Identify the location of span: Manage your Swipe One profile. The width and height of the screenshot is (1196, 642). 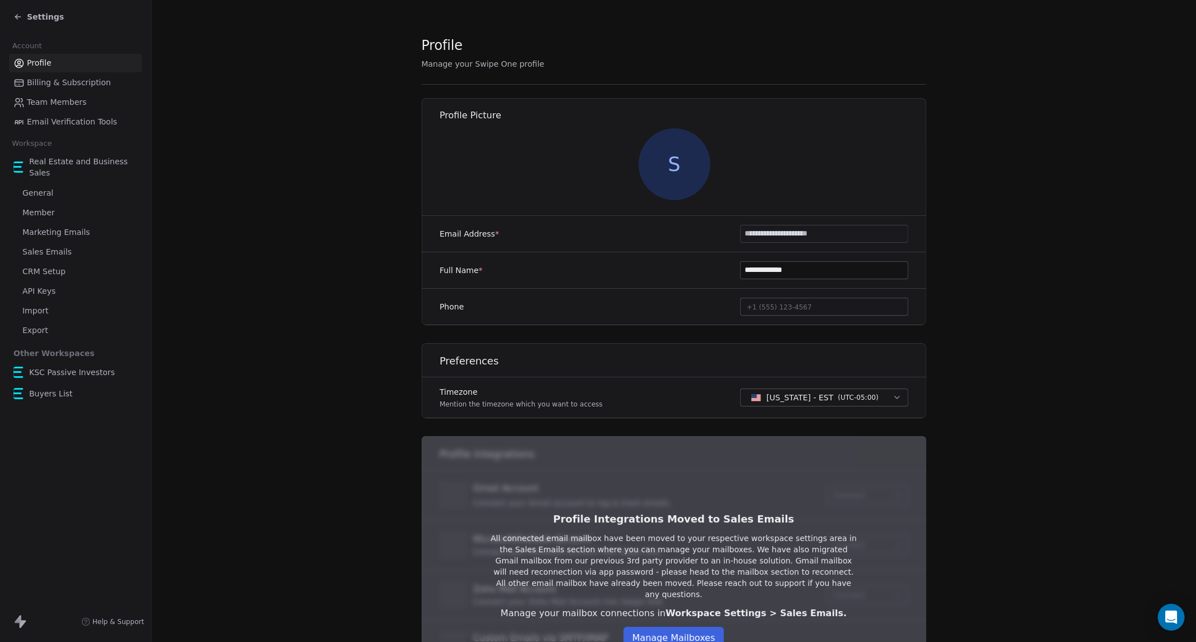
(483, 64).